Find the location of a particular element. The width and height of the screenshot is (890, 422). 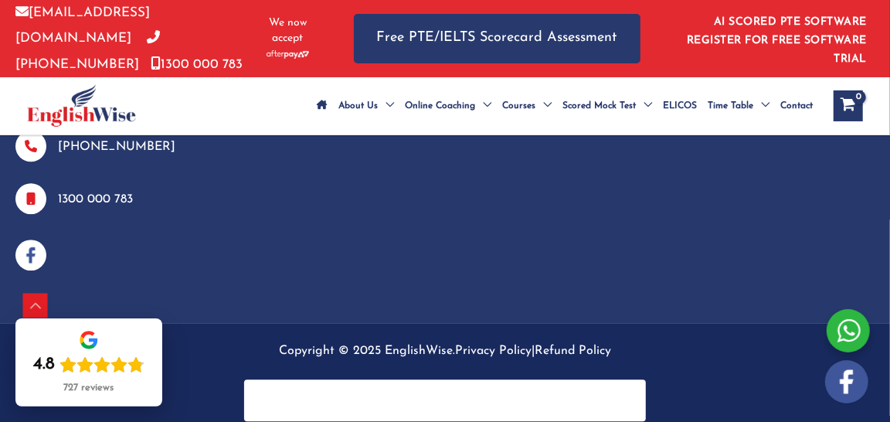

a: About UsMenu Toggle is located at coordinates (366, 106).